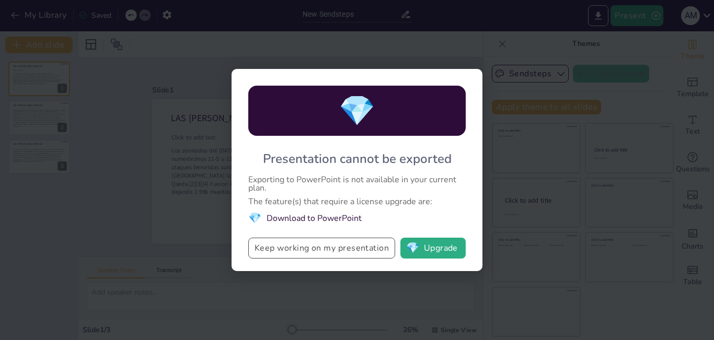 This screenshot has width=714, height=340. What do you see at coordinates (357, 218) in the screenshot?
I see `li: Download to PowerPoint` at bounding box center [357, 218].